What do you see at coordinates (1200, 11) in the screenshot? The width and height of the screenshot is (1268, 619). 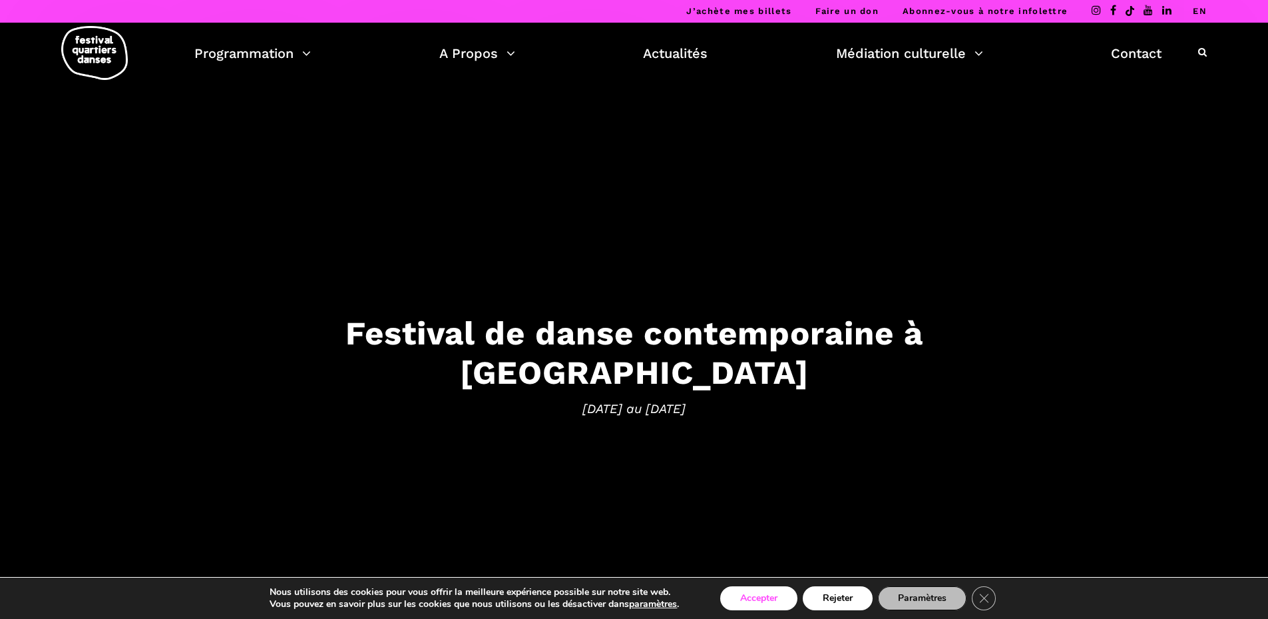 I see `a: EN` at bounding box center [1200, 11].